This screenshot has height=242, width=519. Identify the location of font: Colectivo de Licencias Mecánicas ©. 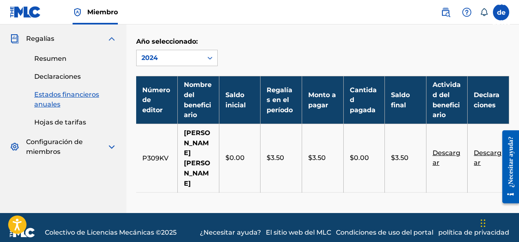
(103, 232).